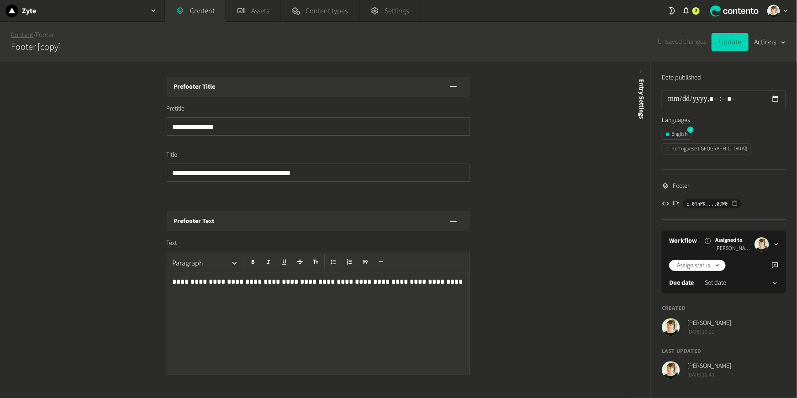 Image resolution: width=797 pixels, height=398 pixels. I want to click on h4: Created, so click(724, 308).